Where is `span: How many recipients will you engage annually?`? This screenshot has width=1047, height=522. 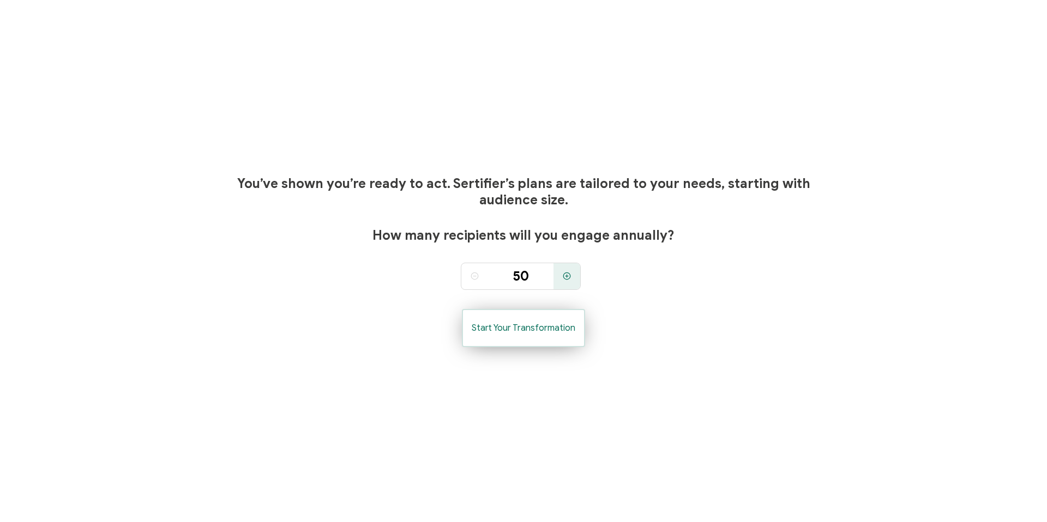 span: How many recipients will you engage annually? is located at coordinates (524, 236).